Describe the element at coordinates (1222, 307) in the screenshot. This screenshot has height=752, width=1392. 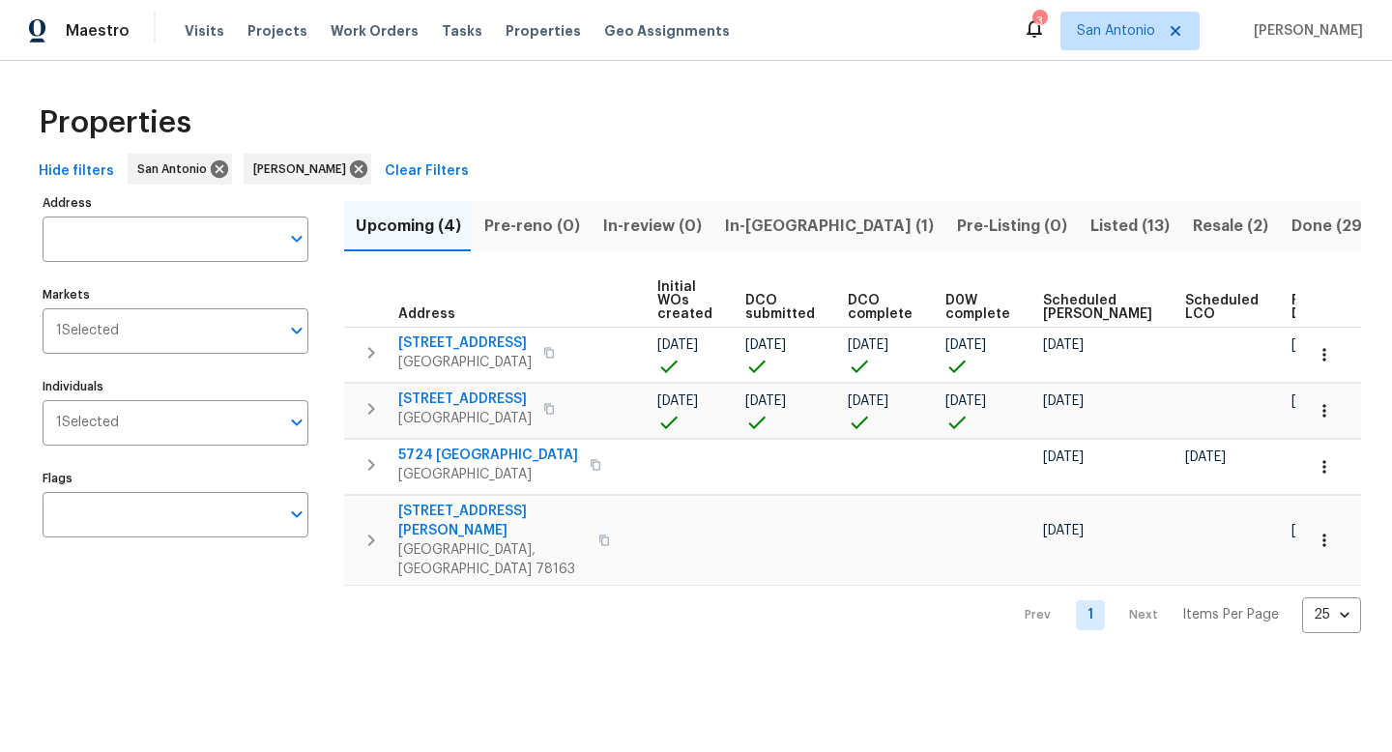
I see `span: Scheduled LCO` at that location.